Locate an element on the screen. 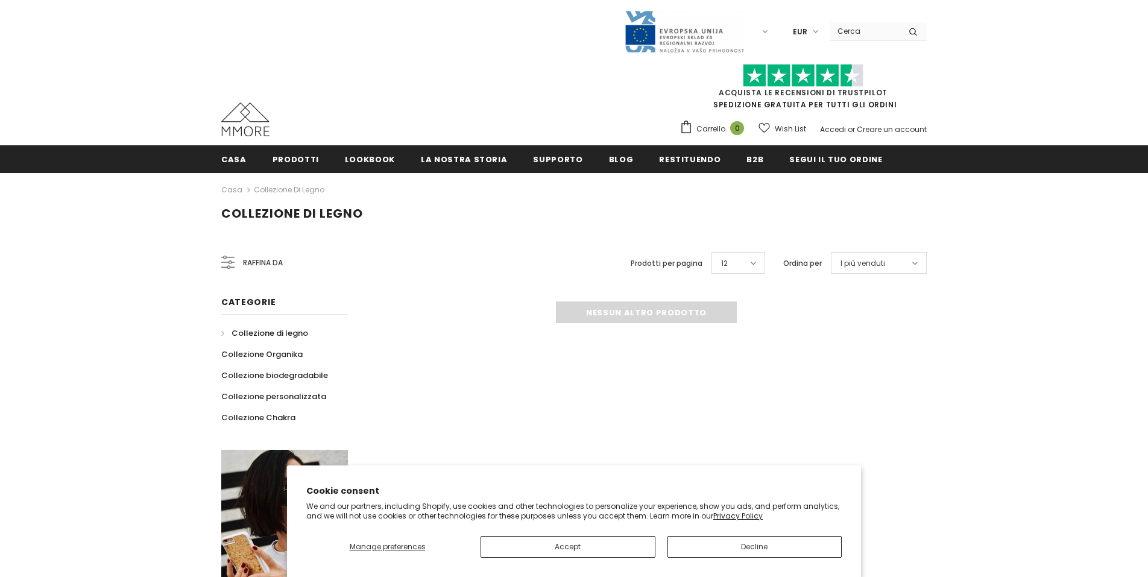  span: I più venduti is located at coordinates (863, 263).